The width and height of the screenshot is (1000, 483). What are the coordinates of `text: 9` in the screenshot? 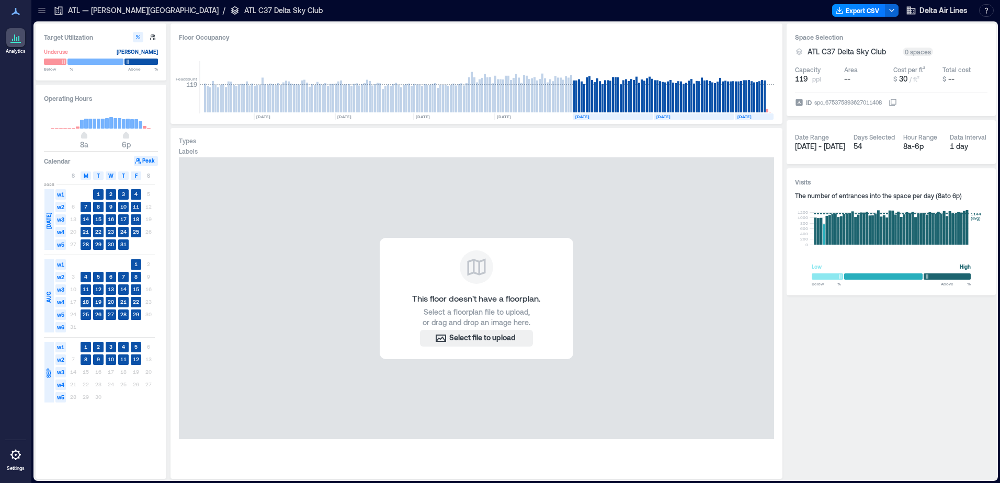 It's located at (111, 207).